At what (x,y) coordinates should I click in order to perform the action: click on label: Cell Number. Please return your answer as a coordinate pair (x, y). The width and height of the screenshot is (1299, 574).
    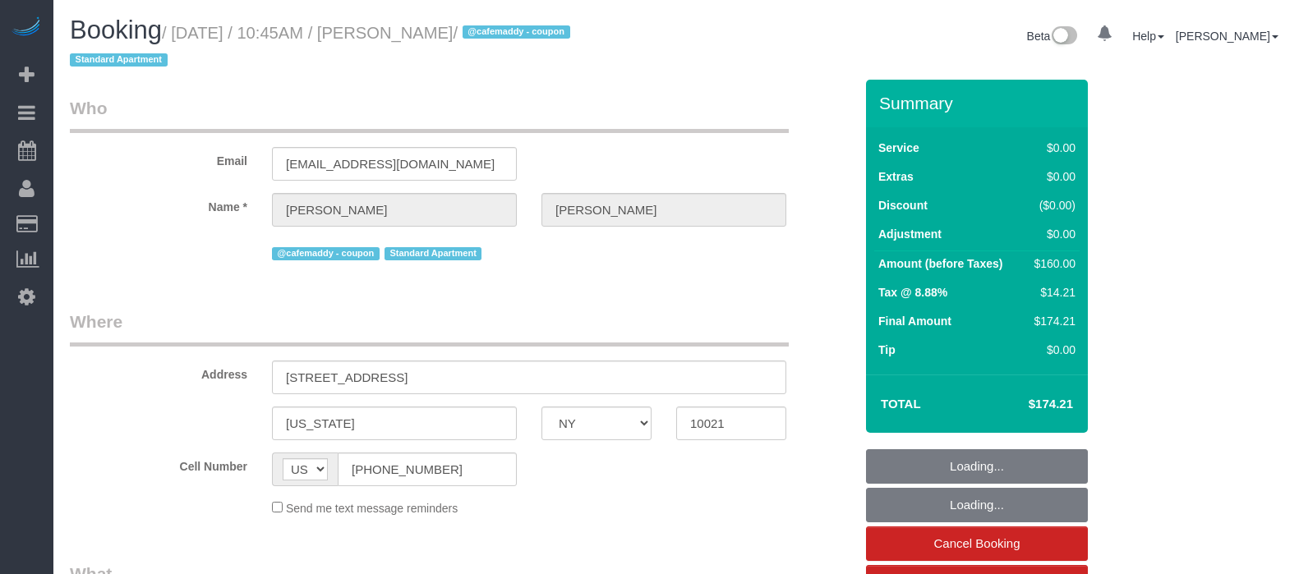
    Looking at the image, I should click on (159, 463).